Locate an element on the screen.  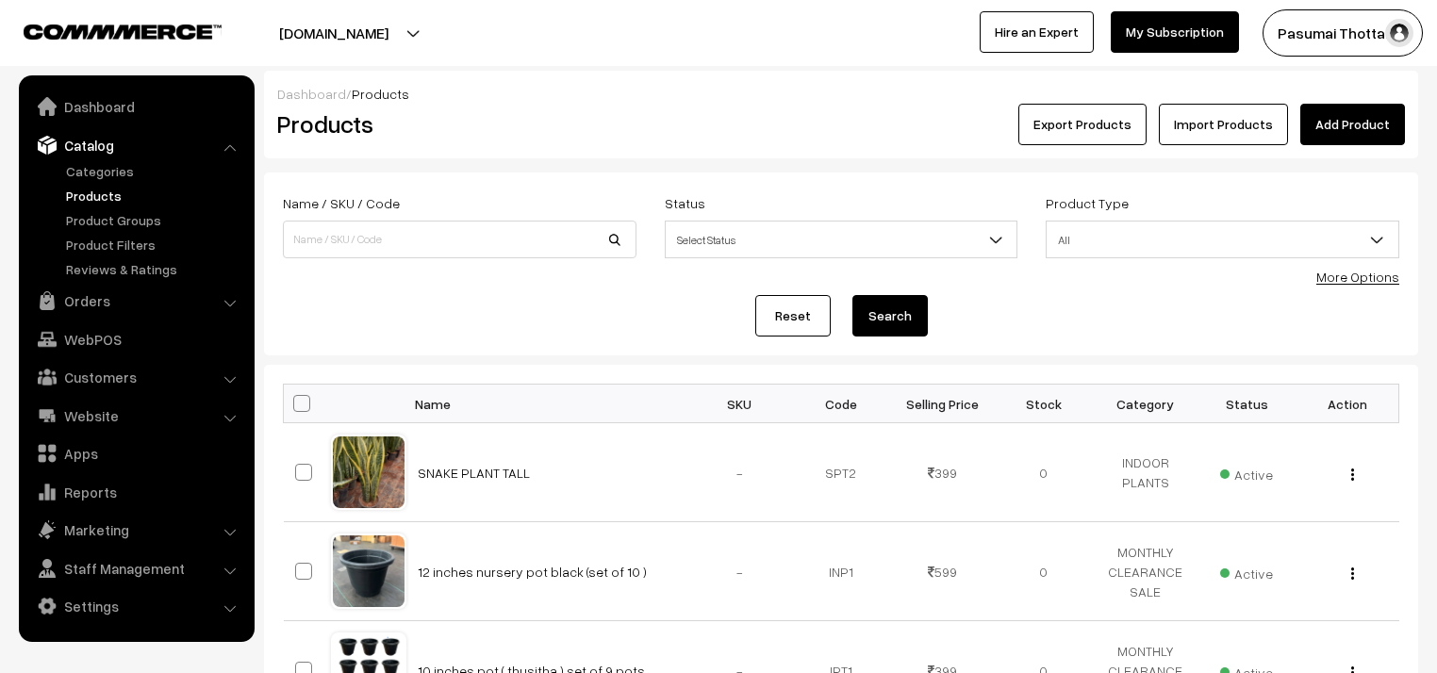
a: SNAKE PLANT TALL is located at coordinates (473, 472).